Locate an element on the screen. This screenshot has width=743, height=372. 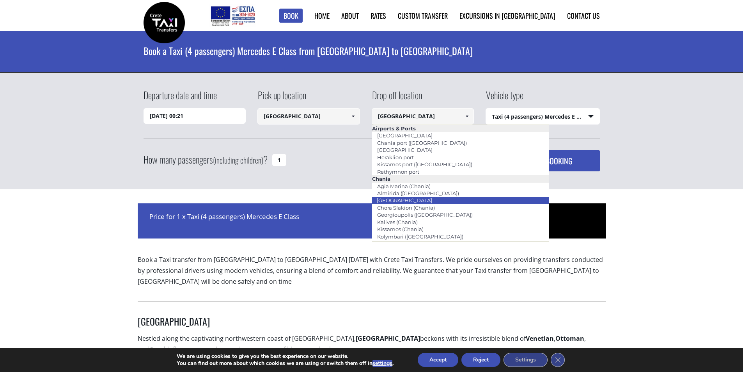
img: e-bannersEUERDF180X90.jpg is located at coordinates (232, 16).